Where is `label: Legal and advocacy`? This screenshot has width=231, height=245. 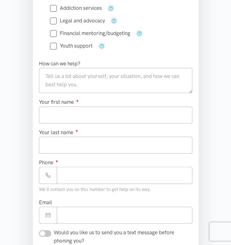
label: Legal and advocacy is located at coordinates (77, 21).